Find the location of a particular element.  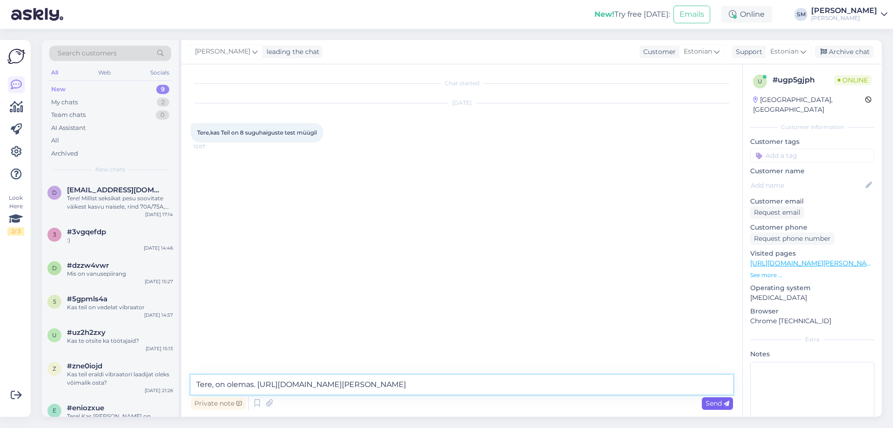

span: #3vgqefdp is located at coordinates (87, 232).